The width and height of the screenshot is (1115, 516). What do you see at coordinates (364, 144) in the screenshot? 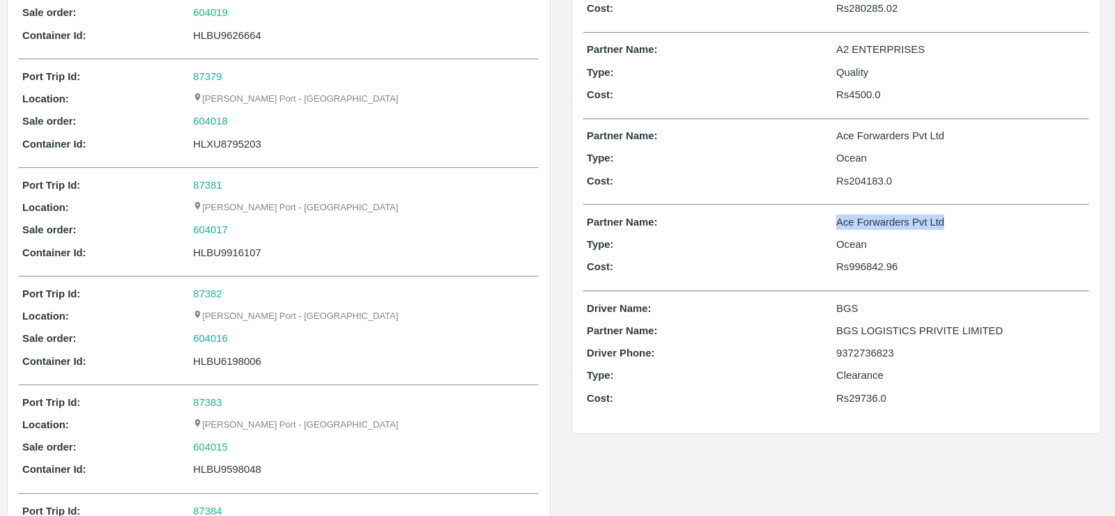
I see `div: HLXU8795203` at bounding box center [364, 144].